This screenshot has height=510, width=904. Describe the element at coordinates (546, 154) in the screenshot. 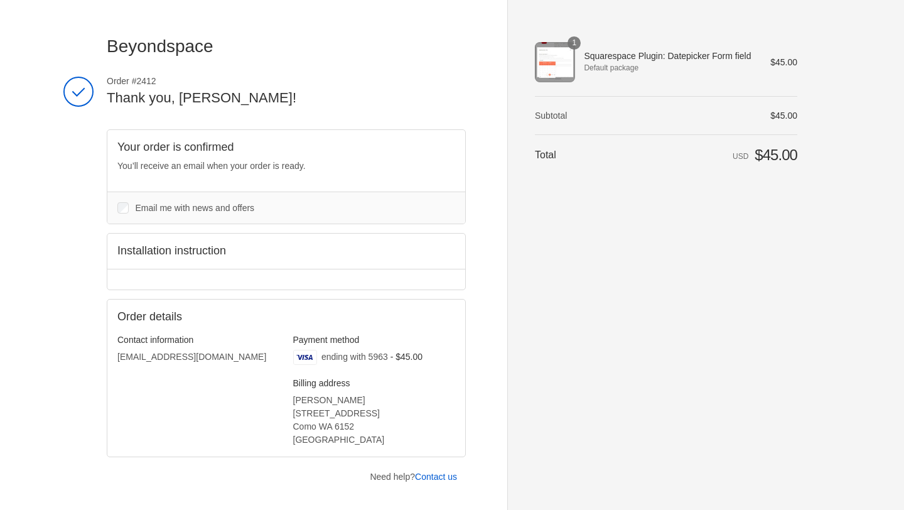

I see `span: Total` at that location.